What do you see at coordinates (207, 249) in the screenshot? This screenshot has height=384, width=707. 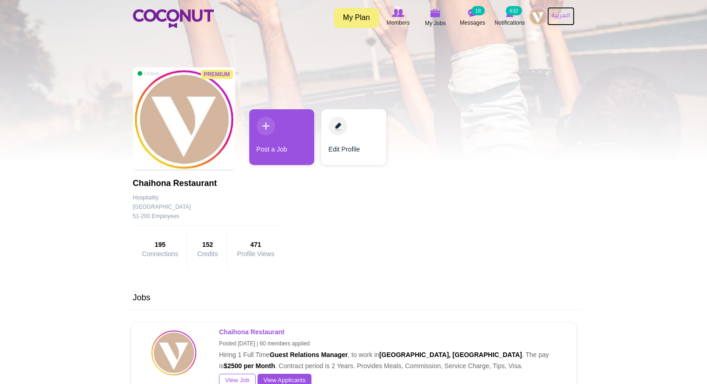 I see `a: 152Credits` at bounding box center [207, 249].